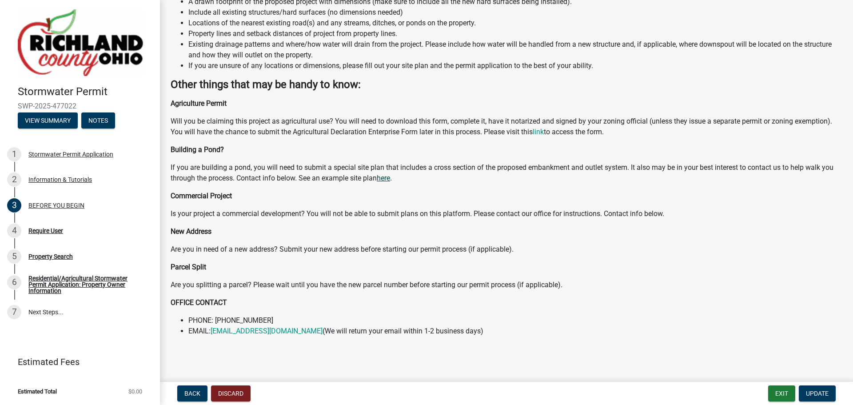 Image resolution: width=853 pixels, height=405 pixels. What do you see at coordinates (56, 205) in the screenshot?
I see `div: BEFORE YOU BEGIN` at bounding box center [56, 205].